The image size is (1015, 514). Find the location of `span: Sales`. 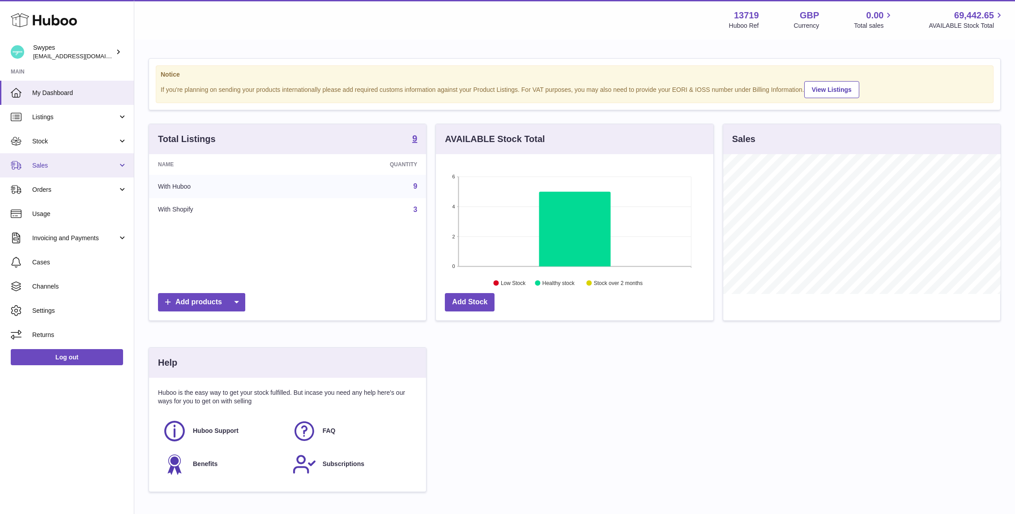

span: Sales is located at coordinates (75, 165).